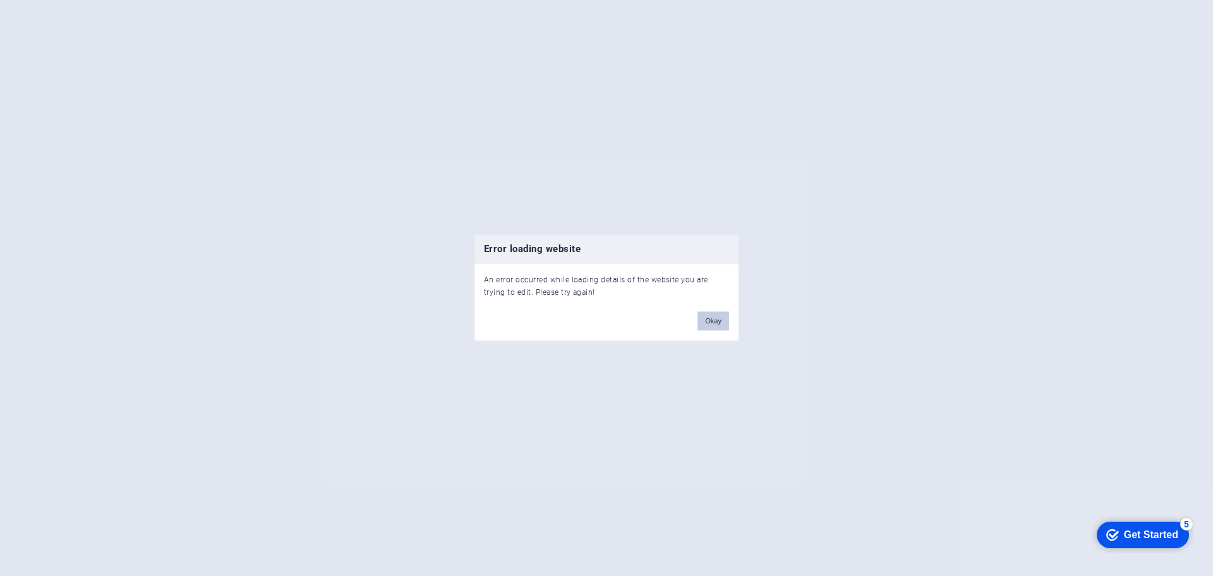 The width and height of the screenshot is (1213, 576). I want to click on div: An error occurred while loading details of the website you are trying to edit. Please try again!, so click(607, 282).